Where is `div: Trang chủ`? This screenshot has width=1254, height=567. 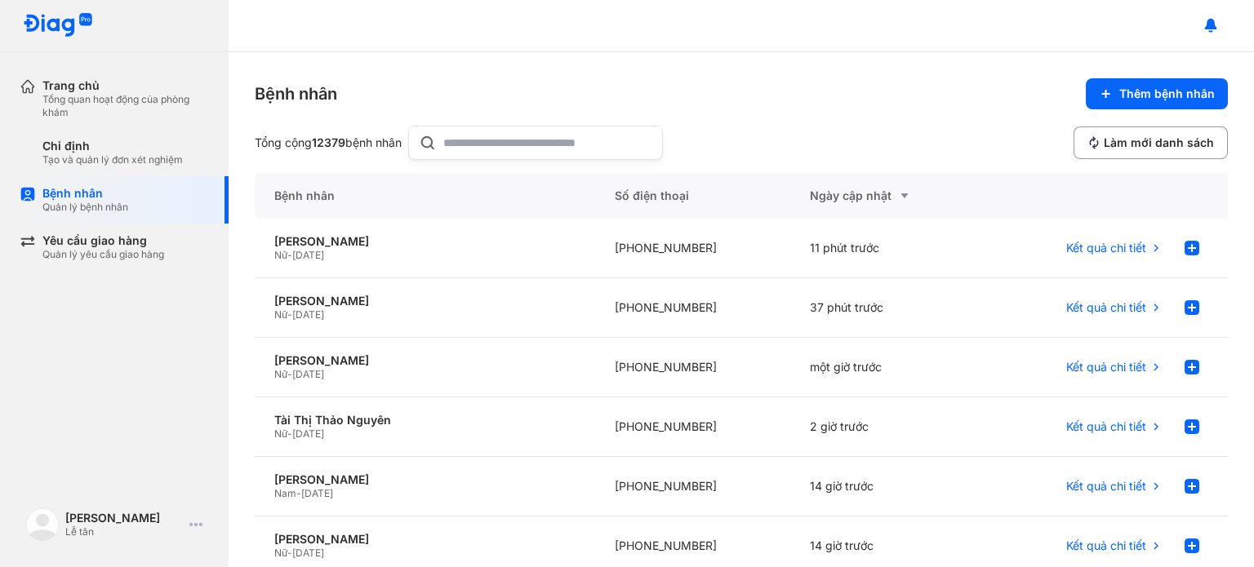 div: Trang chủ is located at coordinates (126, 86).